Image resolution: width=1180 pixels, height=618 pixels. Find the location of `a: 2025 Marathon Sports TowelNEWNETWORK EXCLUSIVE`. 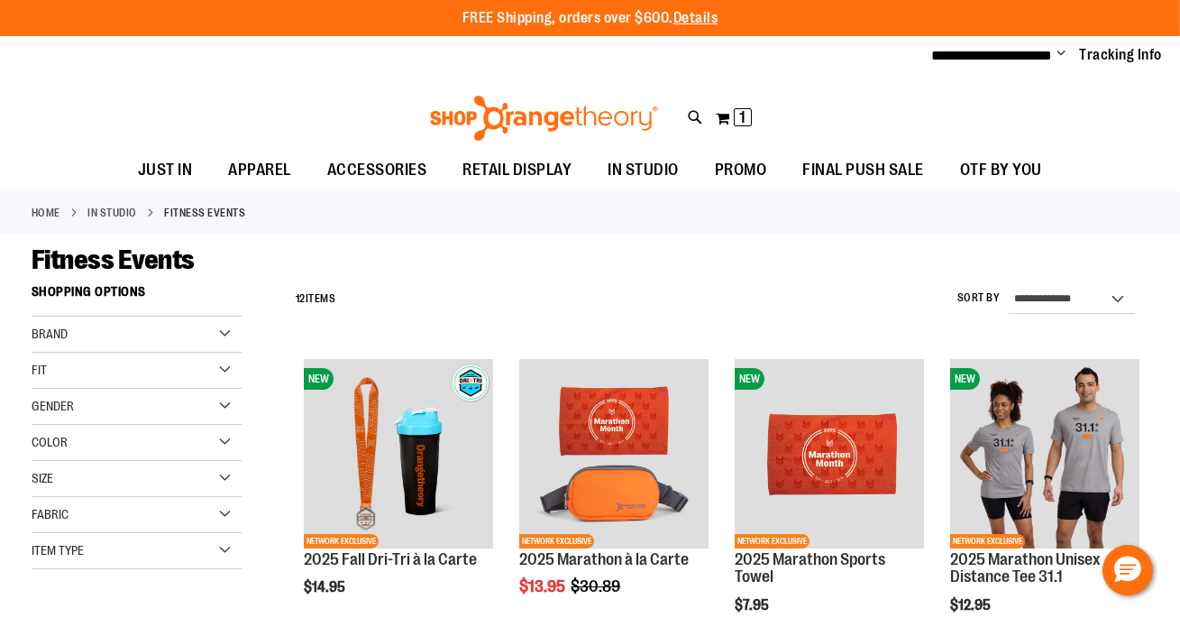

a: 2025 Marathon Sports TowelNEWNETWORK EXCLUSIVE is located at coordinates (829, 454).